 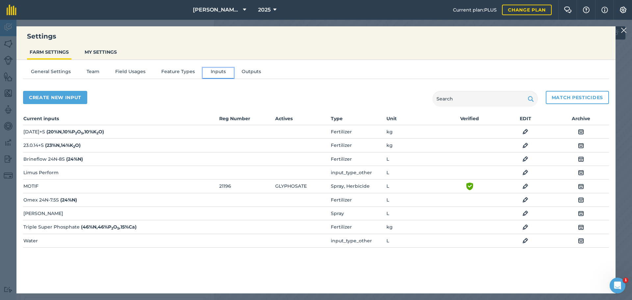 I want to click on h3: Settings, so click(x=316, y=36).